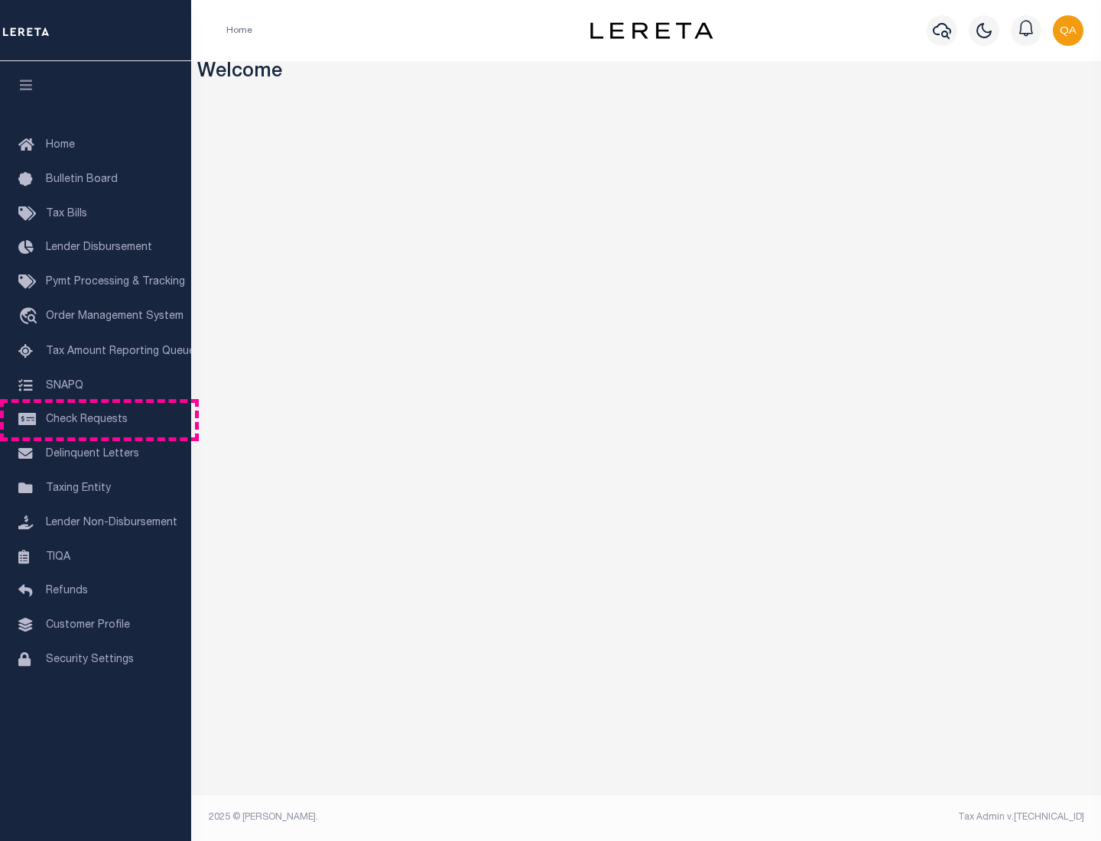  What do you see at coordinates (60, 145) in the screenshot?
I see `span: Home` at bounding box center [60, 145].